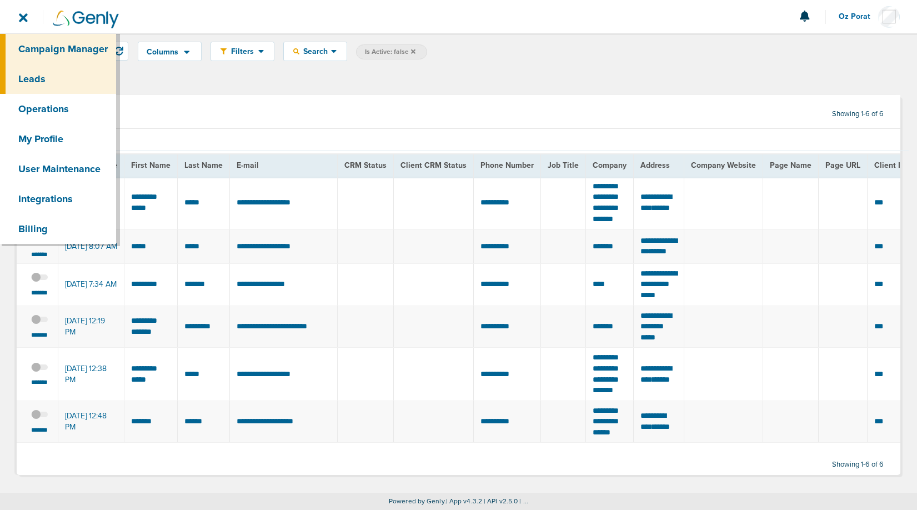 The height and width of the screenshot is (510, 917). What do you see at coordinates (433, 165) in the screenshot?
I see `th: Client CRM Status` at bounding box center [433, 165].